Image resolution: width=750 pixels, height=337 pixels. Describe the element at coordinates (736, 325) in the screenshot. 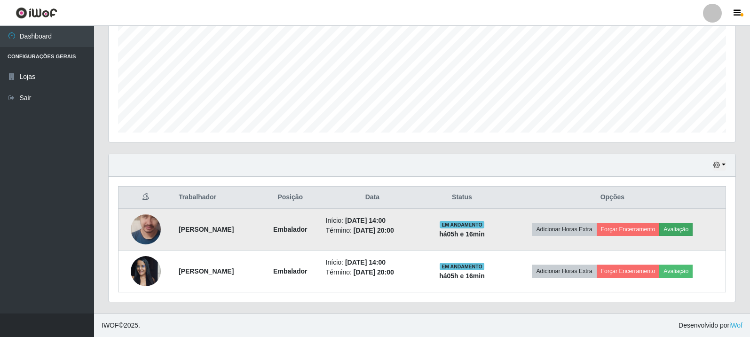

I see `a: iWof` at that location.